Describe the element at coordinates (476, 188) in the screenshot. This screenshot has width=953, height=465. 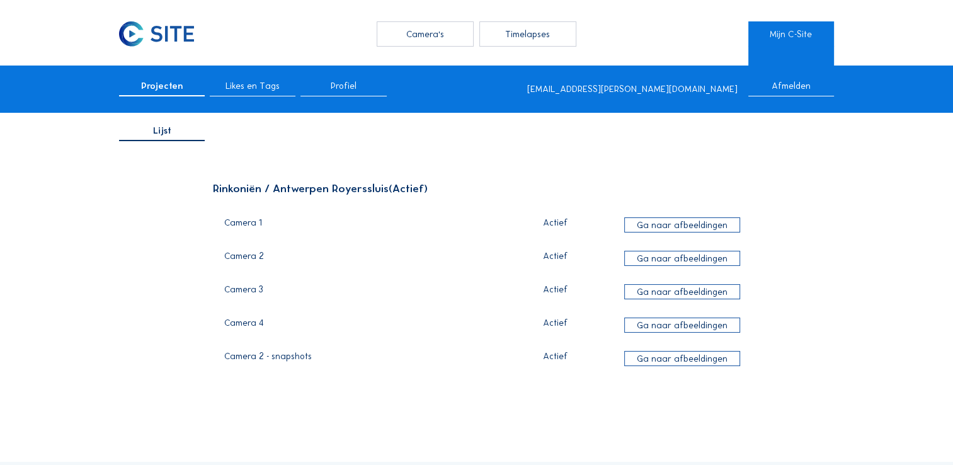
I see `div: Rinkoniën / Antwerpen Royerssluis` at that location.